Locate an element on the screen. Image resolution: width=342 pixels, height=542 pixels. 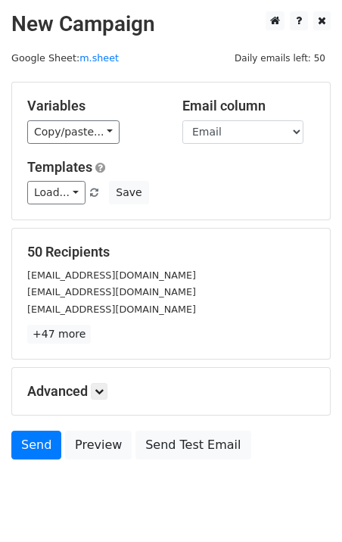
a: Templates is located at coordinates (60, 166).